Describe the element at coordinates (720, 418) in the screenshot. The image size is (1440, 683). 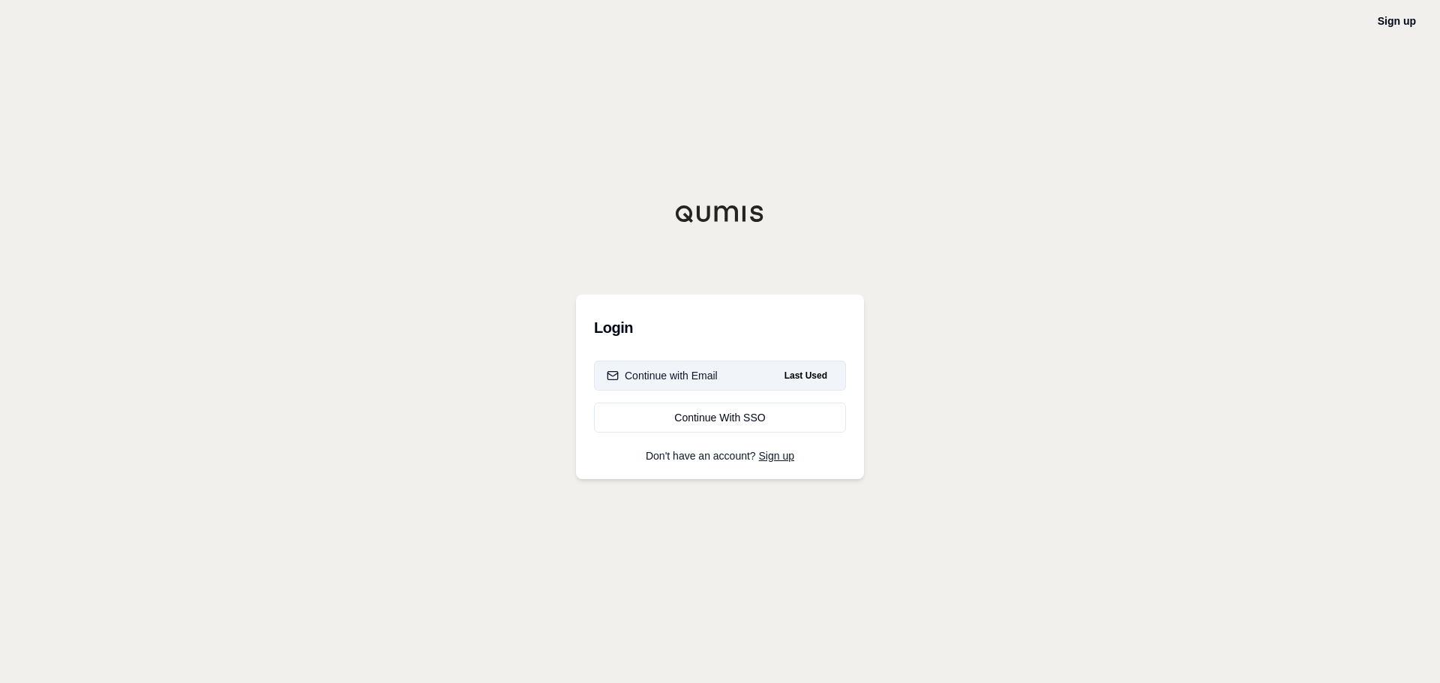
I see `a: Continue With SSO` at that location.